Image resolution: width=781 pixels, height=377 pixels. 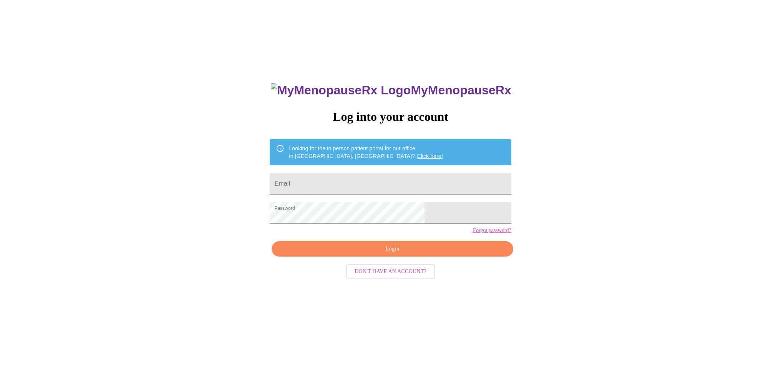 What do you see at coordinates (392, 249) in the screenshot?
I see `span: Login` at bounding box center [392, 249].